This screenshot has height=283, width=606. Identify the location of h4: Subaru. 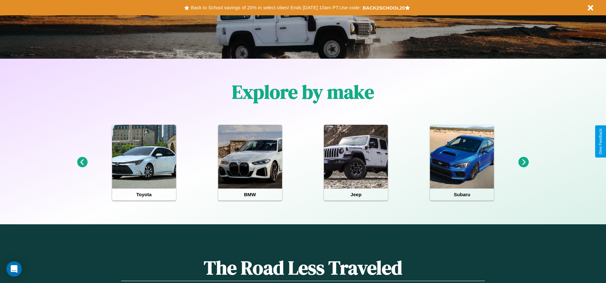
(462, 194).